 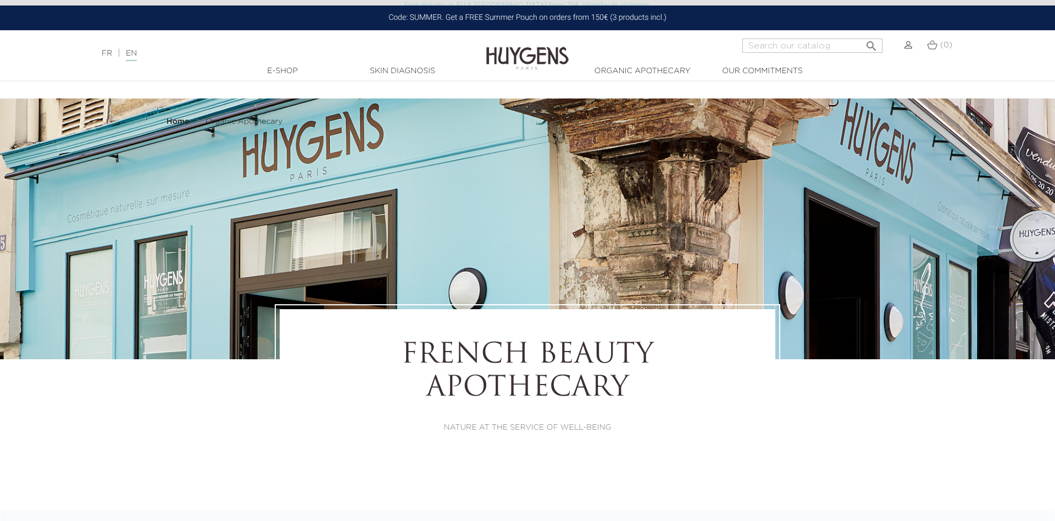 What do you see at coordinates (528, 50) in the screenshot?
I see `img: Huygens` at bounding box center [528, 50].